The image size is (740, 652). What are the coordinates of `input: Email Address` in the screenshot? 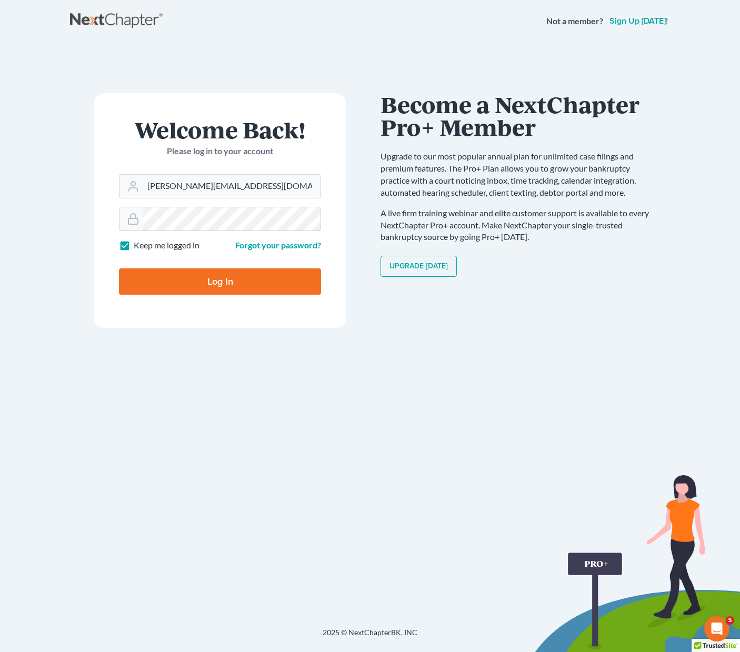 It's located at (232, 186).